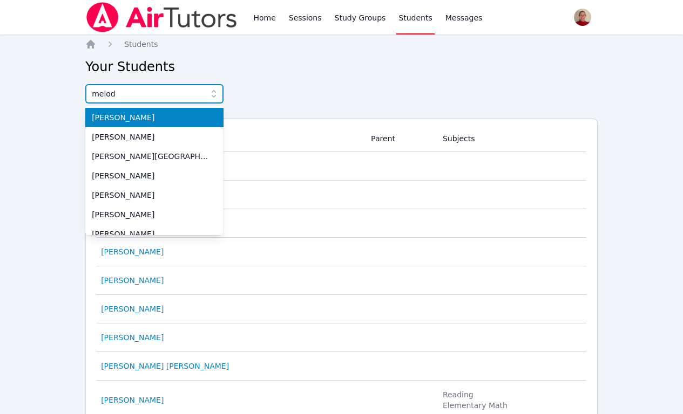 The height and width of the screenshot is (414, 683). What do you see at coordinates (154, 94) in the screenshot?
I see `input: Quick Find a Student` at bounding box center [154, 94].